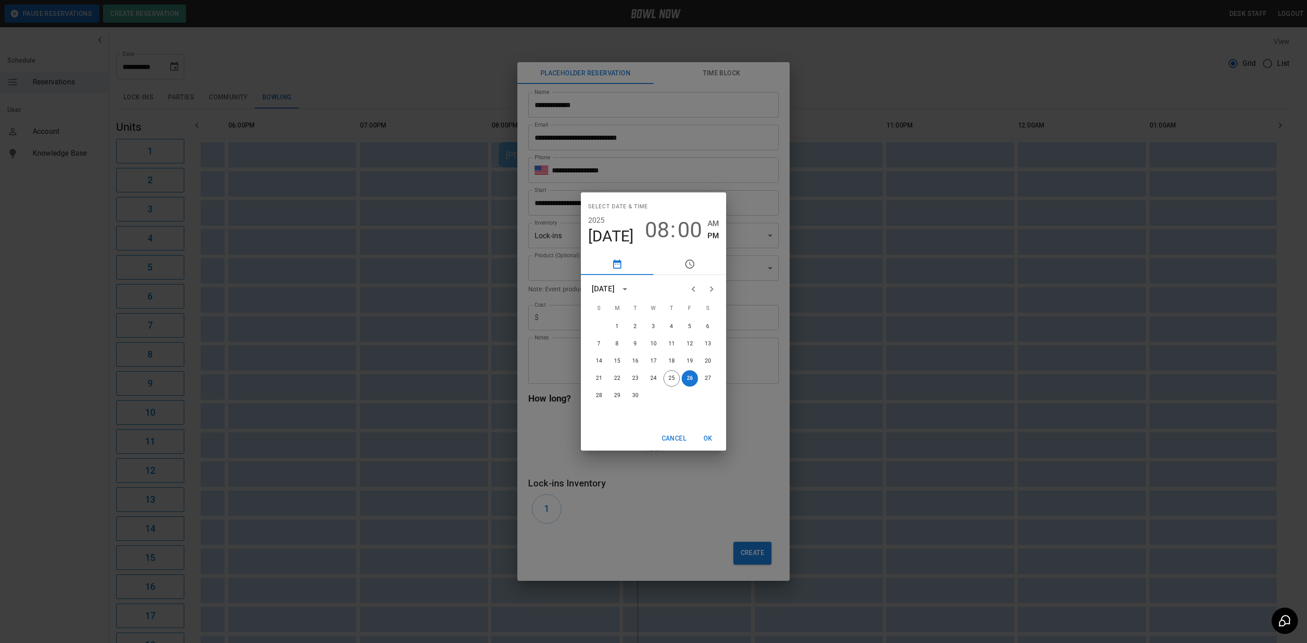 This screenshot has width=1307, height=643. What do you see at coordinates (708, 309) in the screenshot?
I see `span: Saturday` at bounding box center [708, 309].